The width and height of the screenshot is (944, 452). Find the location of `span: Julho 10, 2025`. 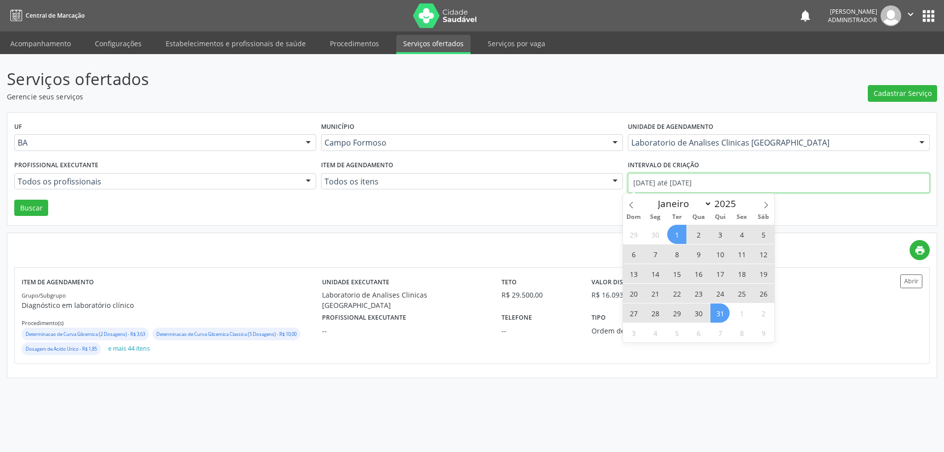

span: Julho 10, 2025 is located at coordinates (720, 254).